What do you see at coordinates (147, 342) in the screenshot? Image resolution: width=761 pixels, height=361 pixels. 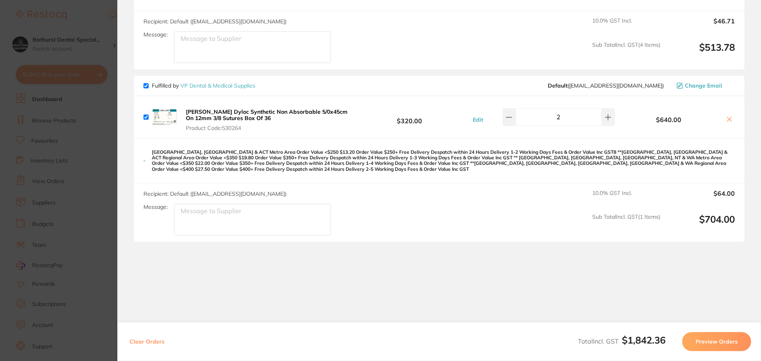 I see `button: Clear Orders` at bounding box center [147, 342].